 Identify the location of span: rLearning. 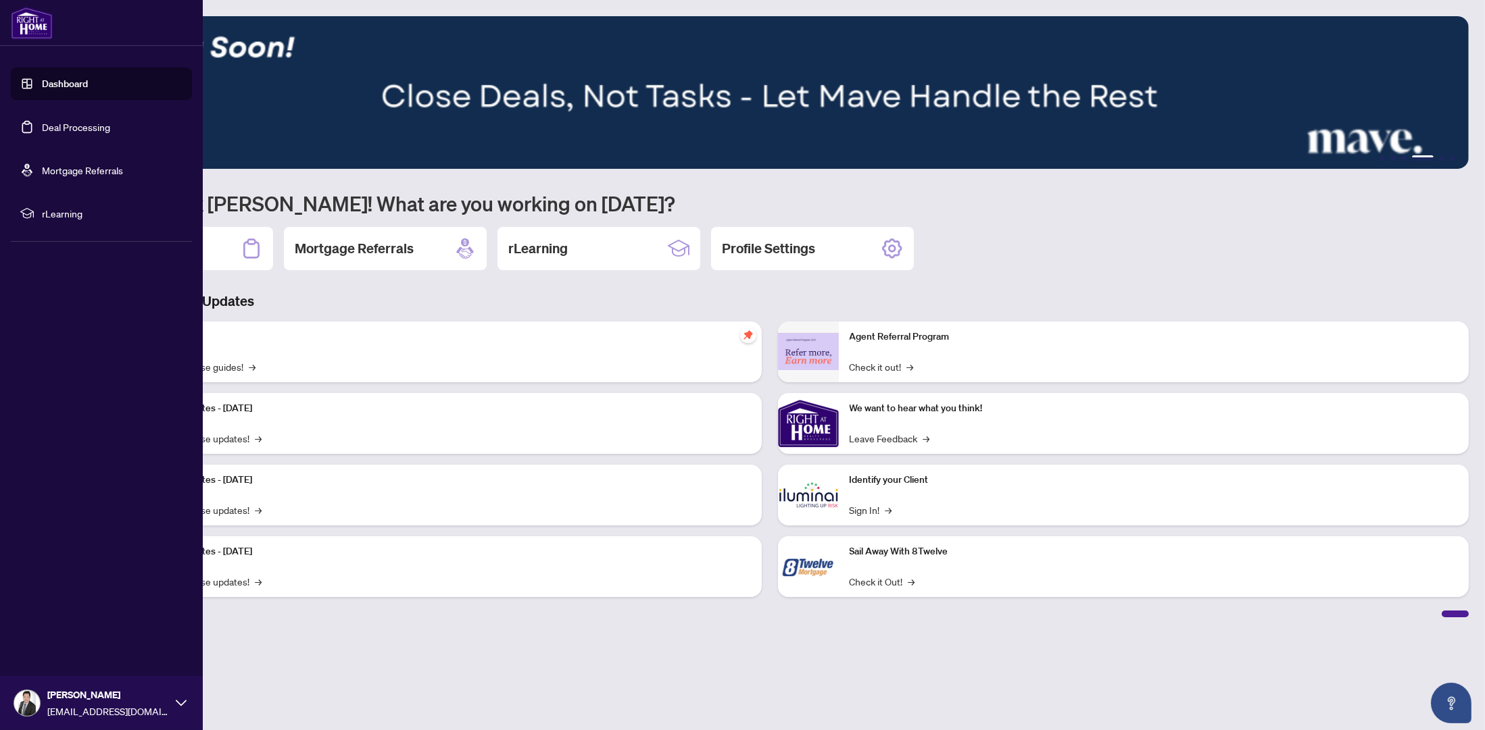
(112, 214).